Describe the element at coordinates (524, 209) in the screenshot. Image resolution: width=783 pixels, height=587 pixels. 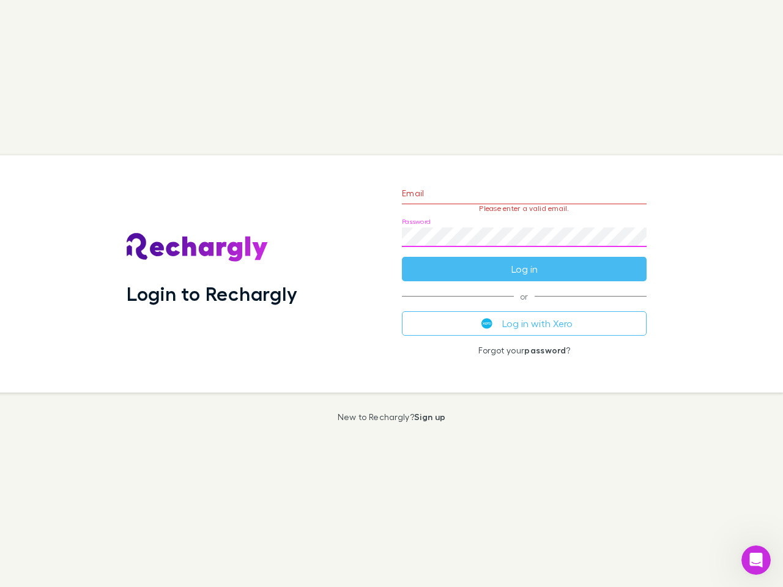
I see `p: Please enter a valid email.` at that location.